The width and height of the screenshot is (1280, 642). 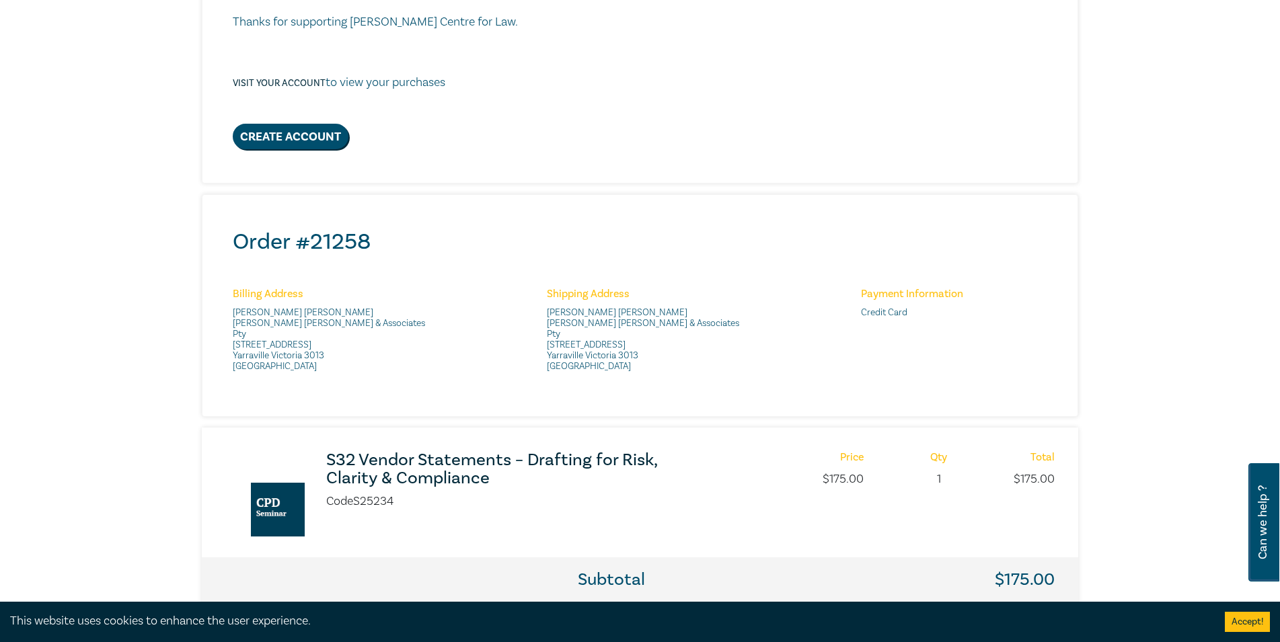 What do you see at coordinates (1247, 622) in the screenshot?
I see `button: Accept cookies` at bounding box center [1247, 622].